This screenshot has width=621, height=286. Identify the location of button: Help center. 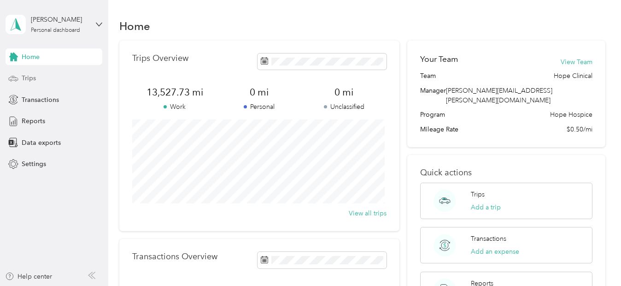
(29, 276).